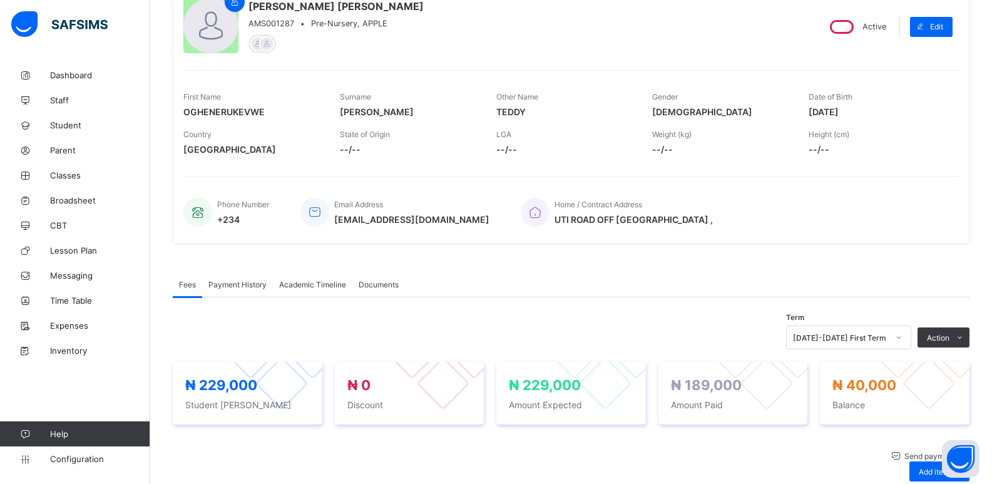 This screenshot has height=484, width=992. What do you see at coordinates (359, 385) in the screenshot?
I see `span: ₦ 0` at bounding box center [359, 385].